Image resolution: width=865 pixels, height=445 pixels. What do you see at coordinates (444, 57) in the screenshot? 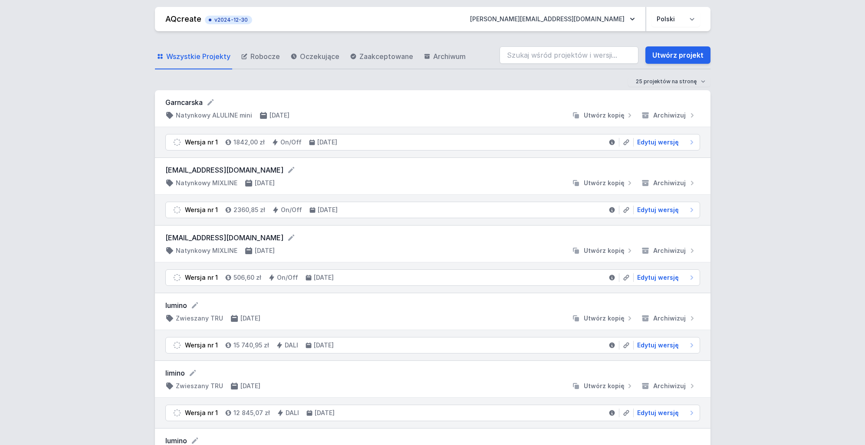
I see `a: Archiwum` at bounding box center [444, 57].